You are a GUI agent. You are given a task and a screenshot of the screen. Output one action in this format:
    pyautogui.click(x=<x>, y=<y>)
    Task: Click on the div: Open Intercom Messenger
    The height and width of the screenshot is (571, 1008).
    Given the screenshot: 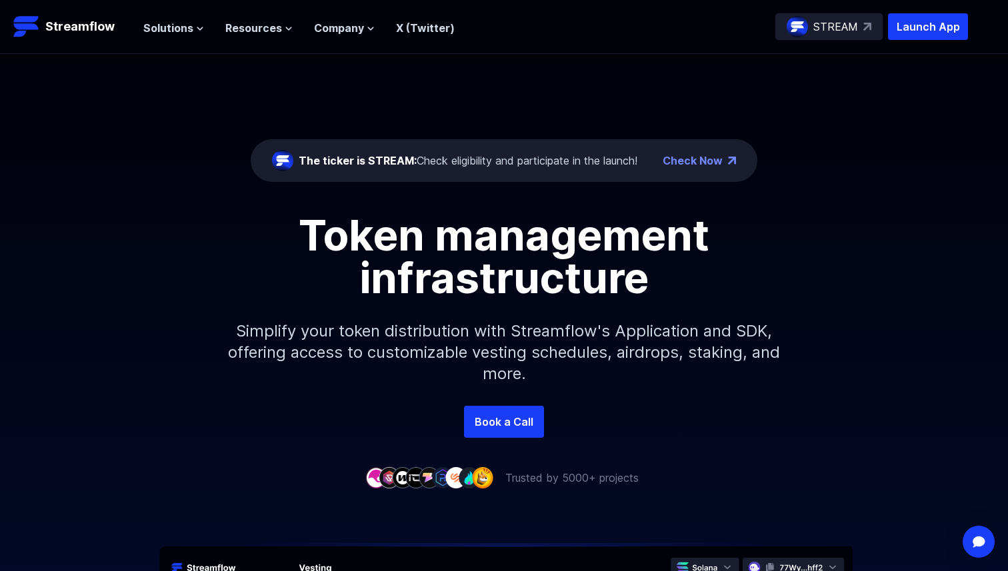 What is the action you would take?
    pyautogui.click(x=978, y=542)
    